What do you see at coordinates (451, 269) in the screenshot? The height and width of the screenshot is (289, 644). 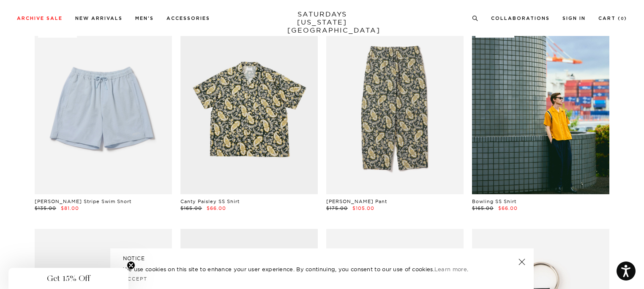 I see `a: Learn more` at bounding box center [451, 269].